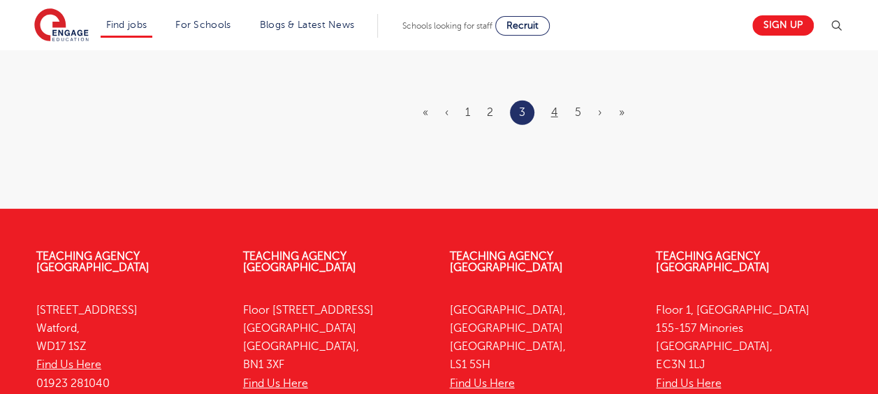 Image resolution: width=878 pixels, height=394 pixels. What do you see at coordinates (446, 112) in the screenshot?
I see `a: Previous` at bounding box center [446, 112].